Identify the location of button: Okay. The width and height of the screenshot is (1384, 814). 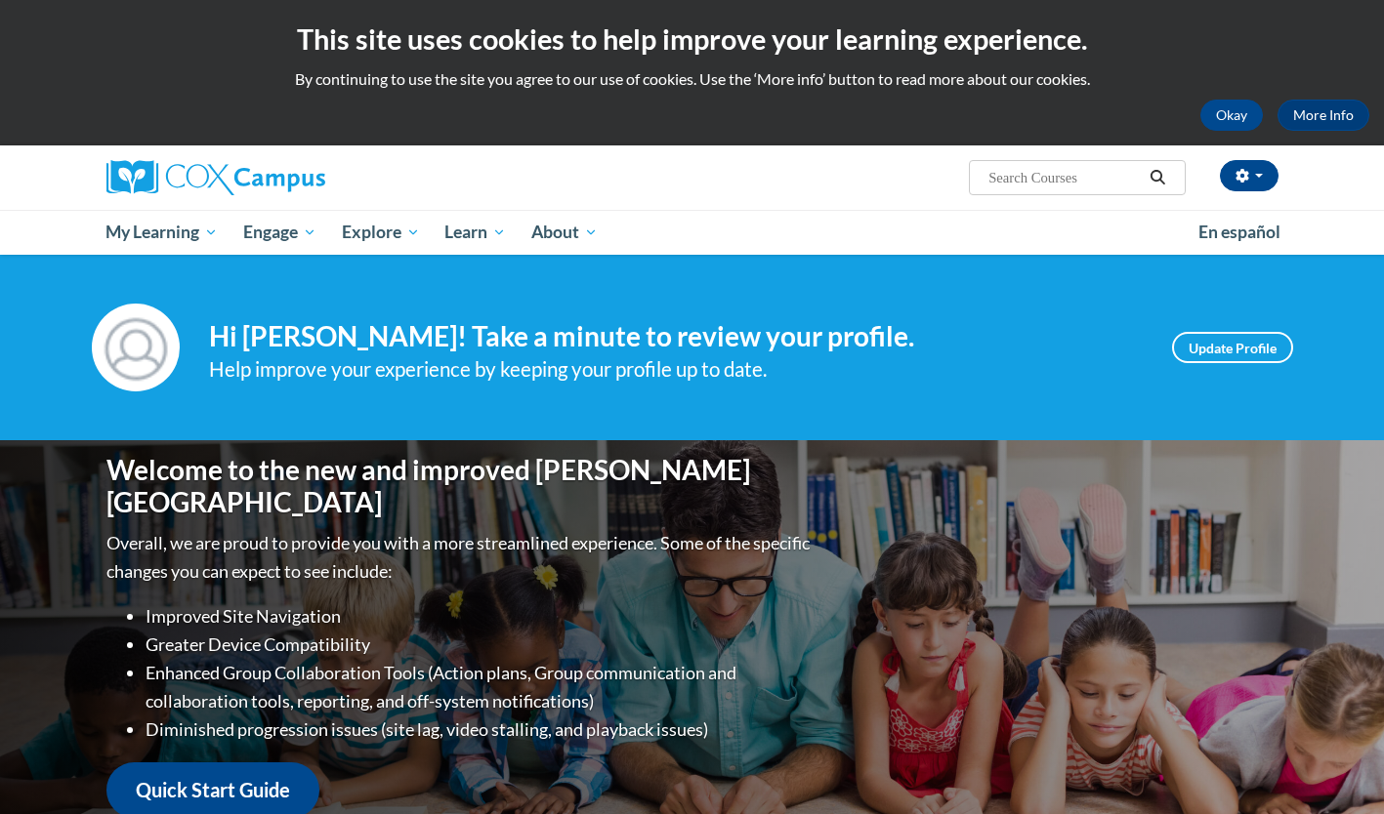
(1231, 115).